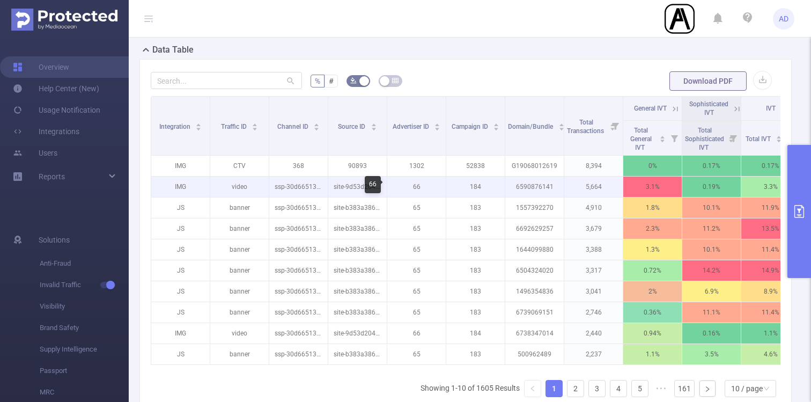 This screenshot has width=811, height=402. Describe the element at coordinates (652, 333) in the screenshot. I see `p: 0.94%` at that location.